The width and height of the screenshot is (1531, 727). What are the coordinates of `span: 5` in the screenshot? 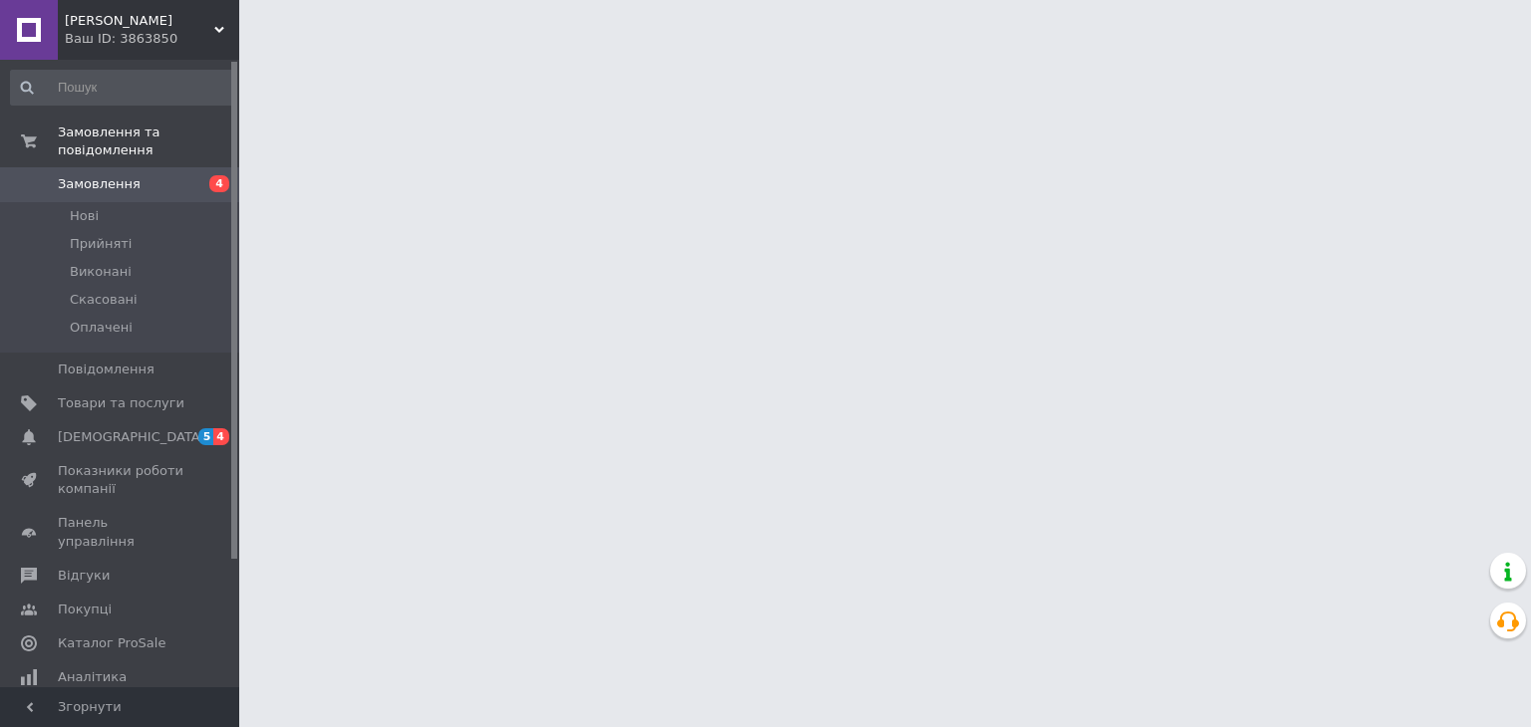 It's located at (206, 436).